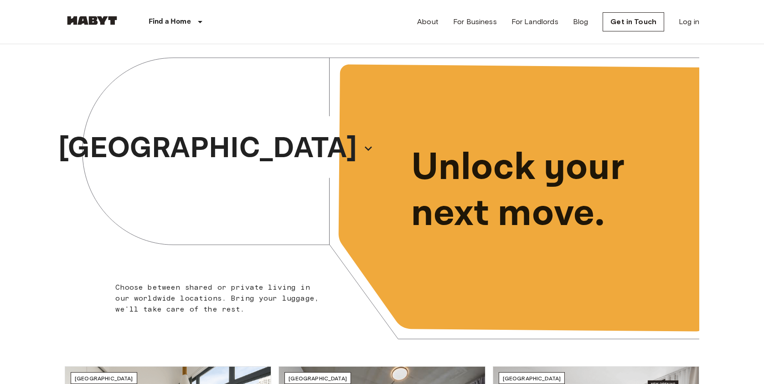 Image resolution: width=764 pixels, height=384 pixels. Describe the element at coordinates (688, 22) in the screenshot. I see `a: Log in` at that location.